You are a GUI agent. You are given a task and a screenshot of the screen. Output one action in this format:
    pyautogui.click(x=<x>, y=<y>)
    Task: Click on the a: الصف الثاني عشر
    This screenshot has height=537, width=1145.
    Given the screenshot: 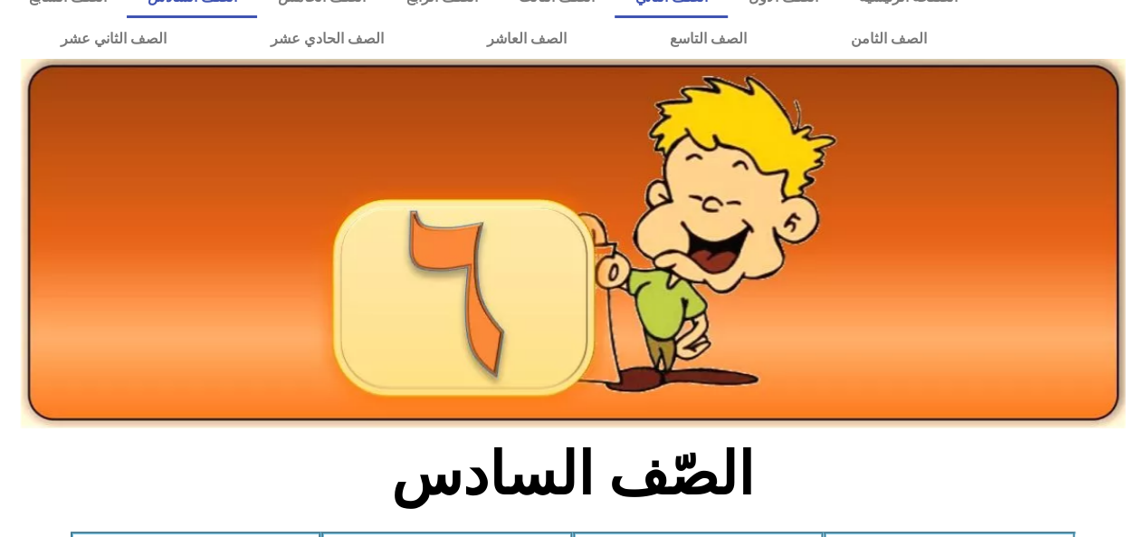 What is the action you would take?
    pyautogui.click(x=113, y=39)
    